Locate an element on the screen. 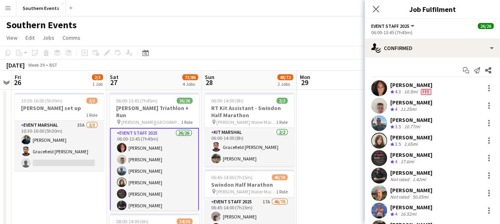 This screenshot has width=500, height=224. div: 10.77mi is located at coordinates (412, 127).